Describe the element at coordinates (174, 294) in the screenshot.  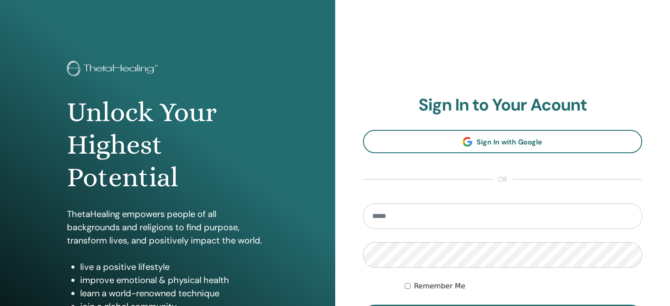
I see `li: learn a world-renowned technique` at that location.